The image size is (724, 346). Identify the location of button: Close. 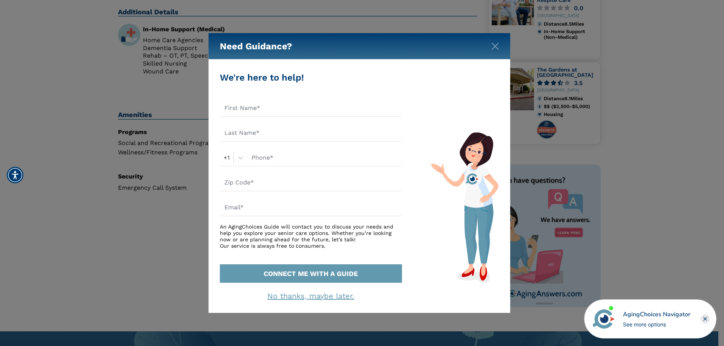
(495, 45).